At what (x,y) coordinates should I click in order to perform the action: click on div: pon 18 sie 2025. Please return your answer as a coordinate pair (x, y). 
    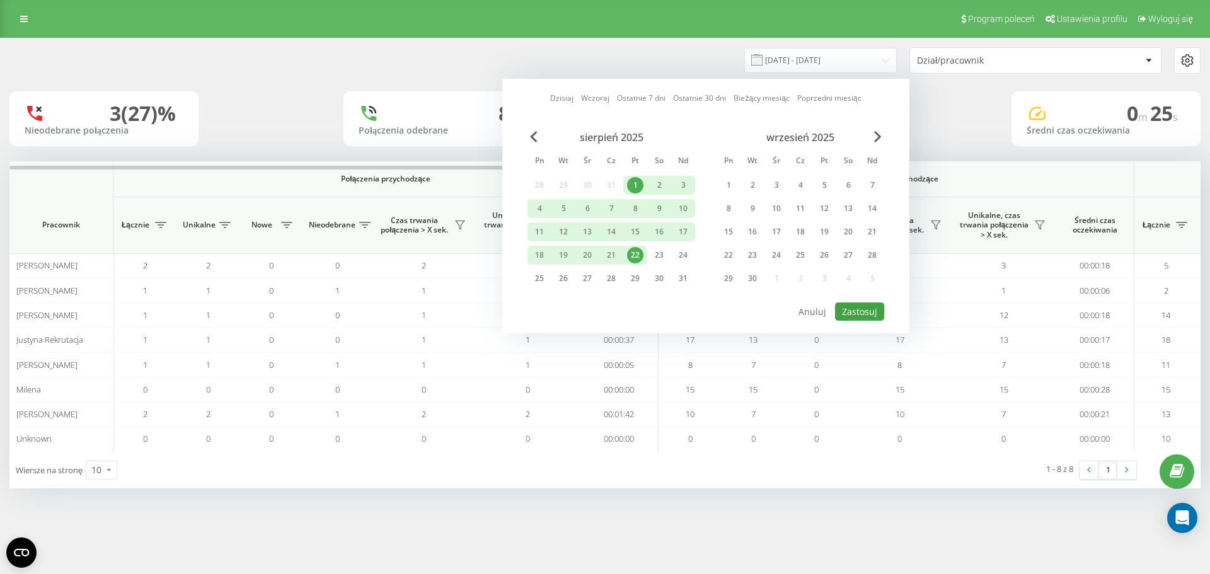
    Looking at the image, I should click on (540, 255).